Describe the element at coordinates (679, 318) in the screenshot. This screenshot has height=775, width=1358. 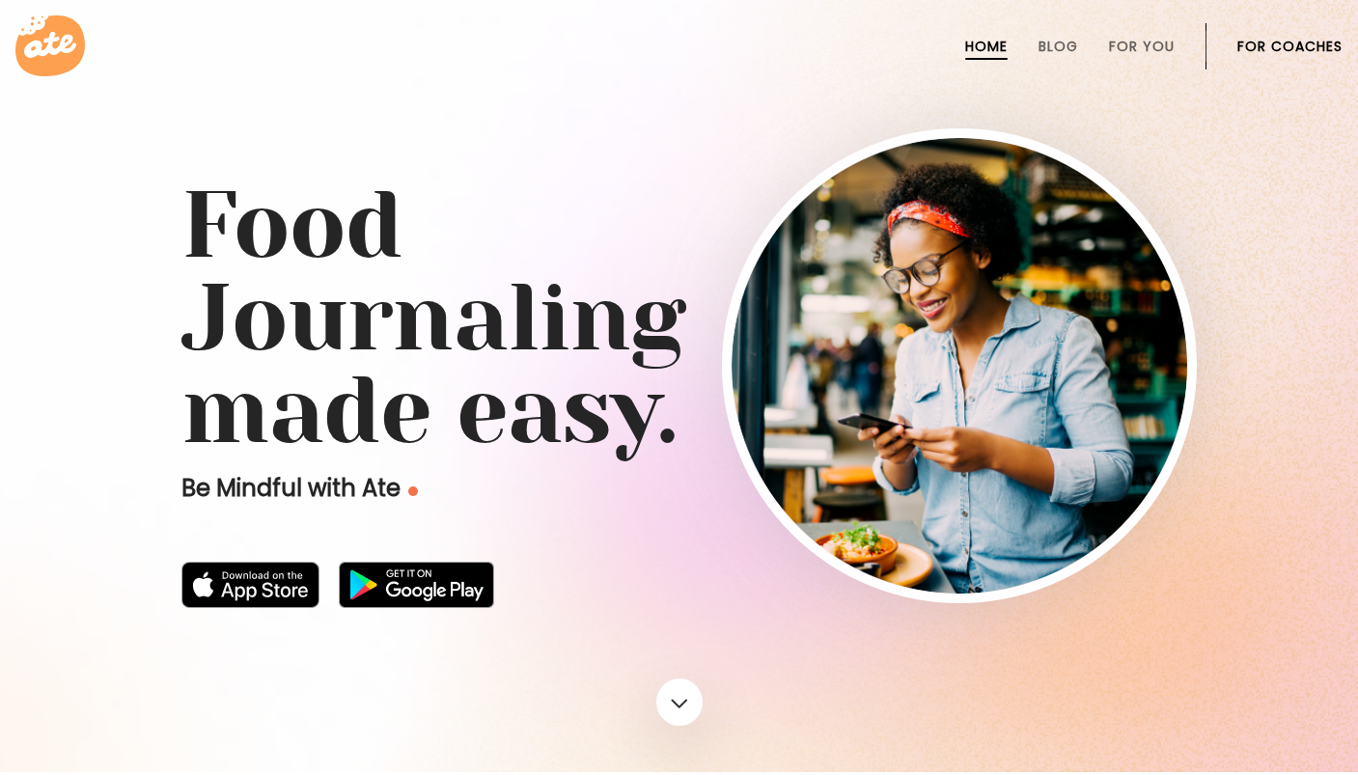
I see `h1: Food Journaling made easy.` at that location.